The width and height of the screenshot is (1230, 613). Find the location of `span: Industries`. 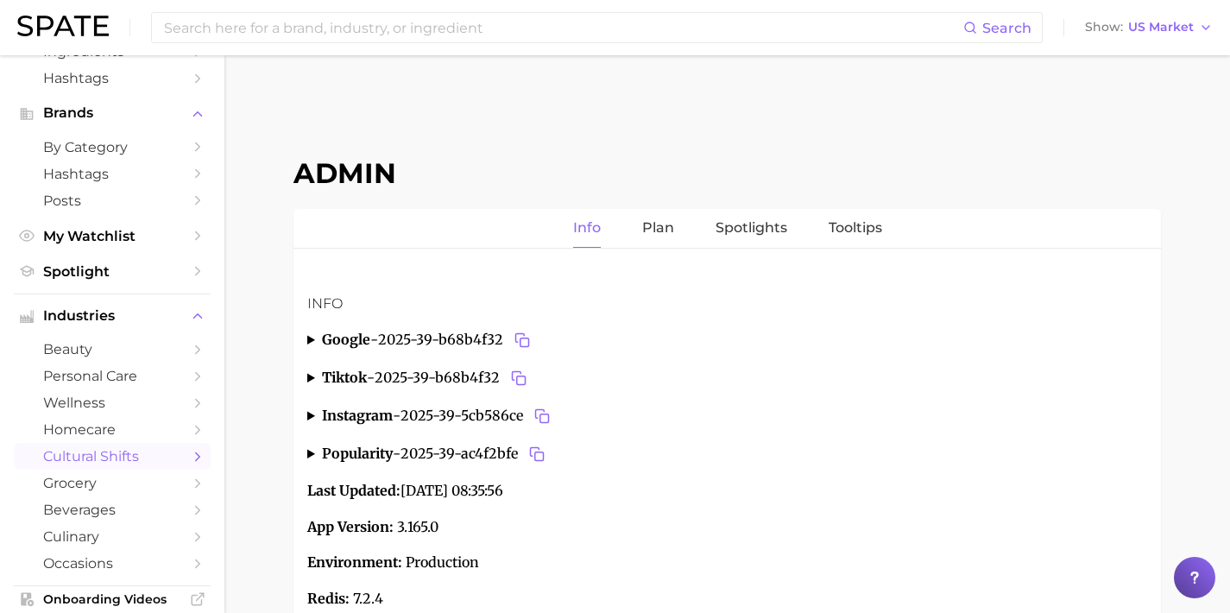

span: Industries is located at coordinates (112, 316).